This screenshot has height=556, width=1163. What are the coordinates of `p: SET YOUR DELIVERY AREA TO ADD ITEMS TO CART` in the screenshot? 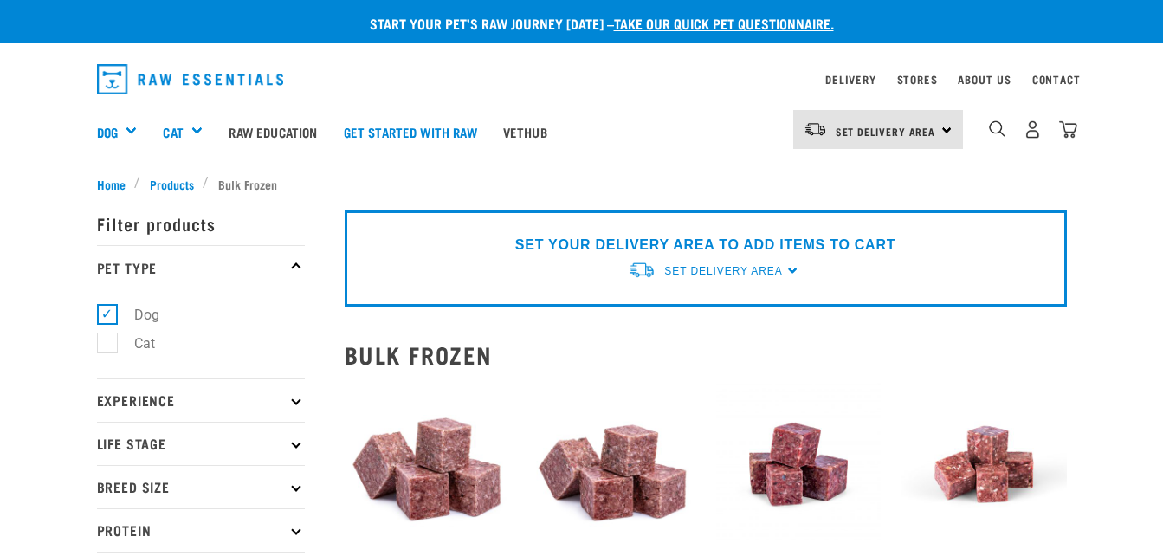 It's located at (705, 245).